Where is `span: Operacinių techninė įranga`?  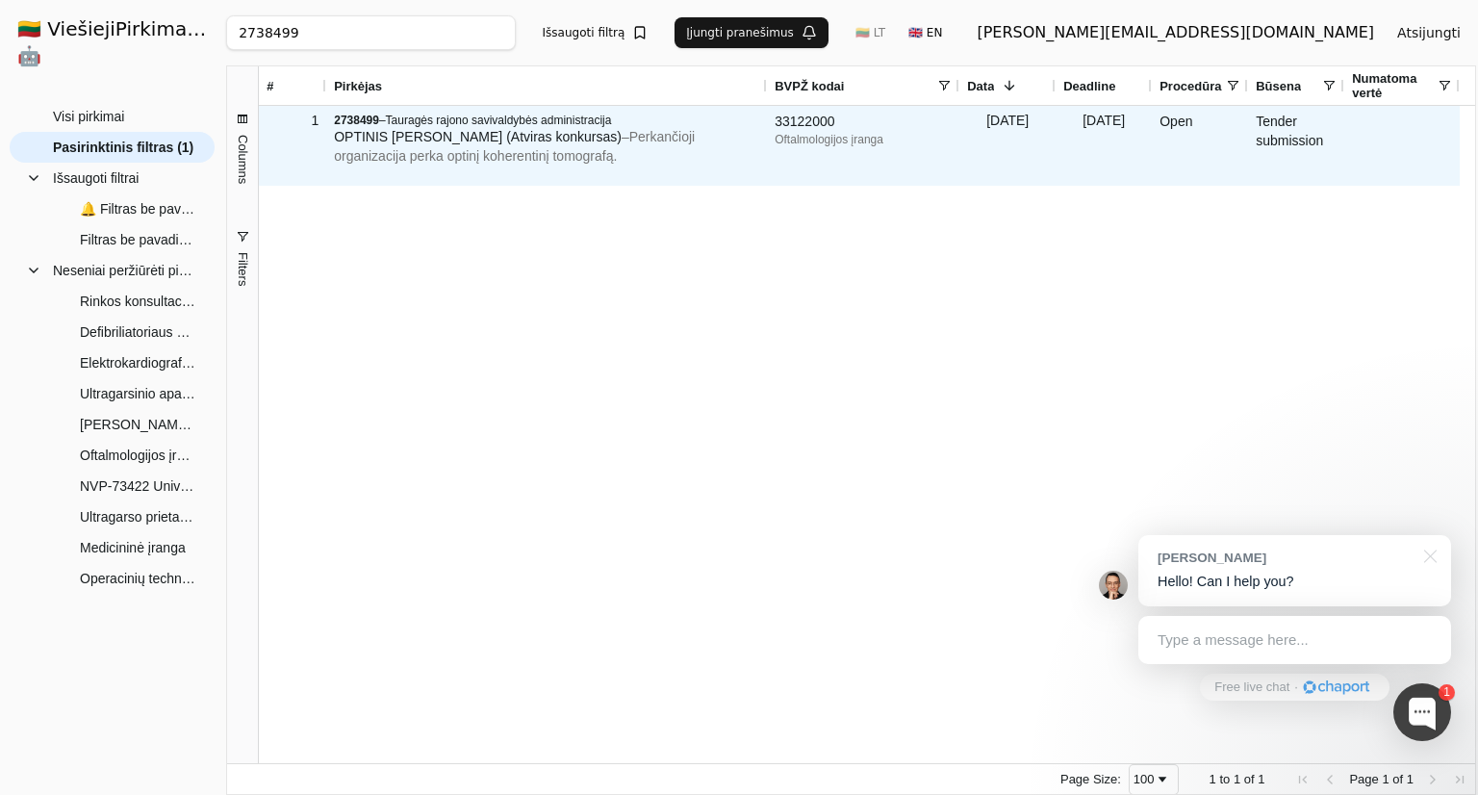
span: Operacinių techninė įranga is located at coordinates (138, 578).